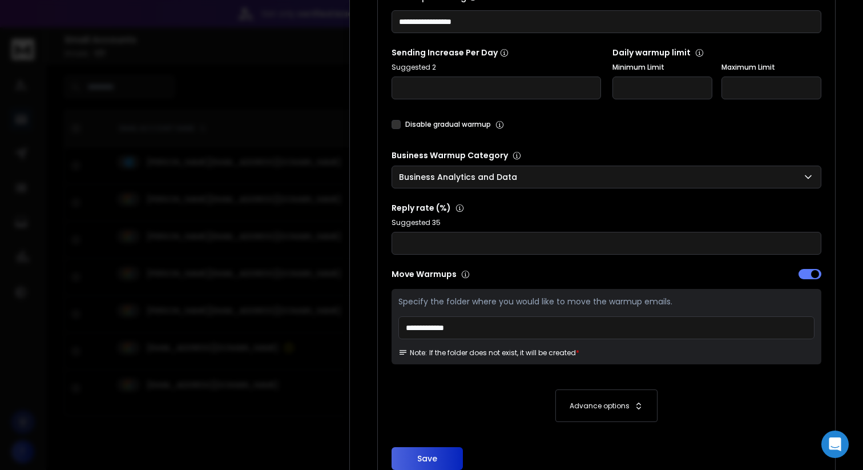 This screenshot has height=470, width=863. Describe the element at coordinates (599, 406) in the screenshot. I see `p: Advance options` at that location.